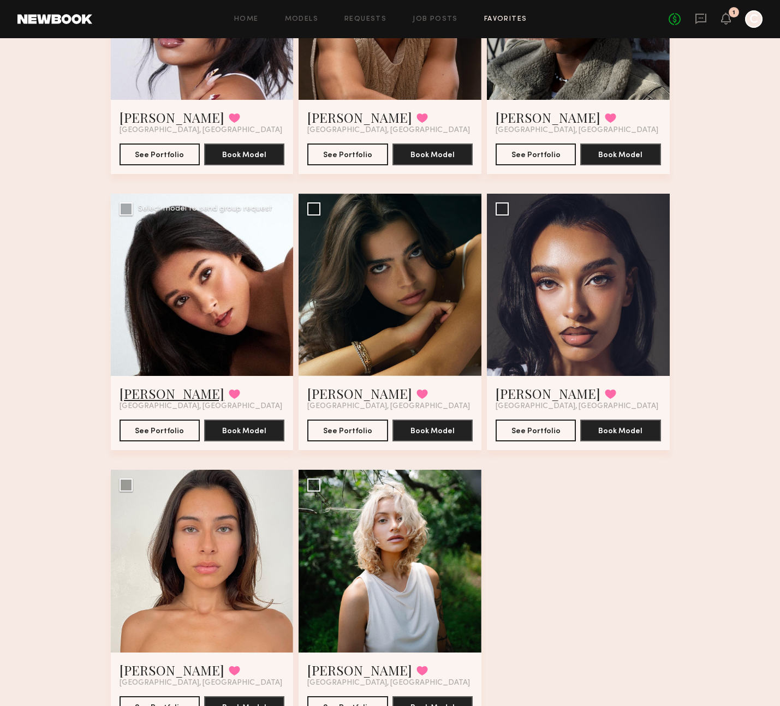  Describe the element at coordinates (365, 19) in the screenshot. I see `a: Requests` at that location.